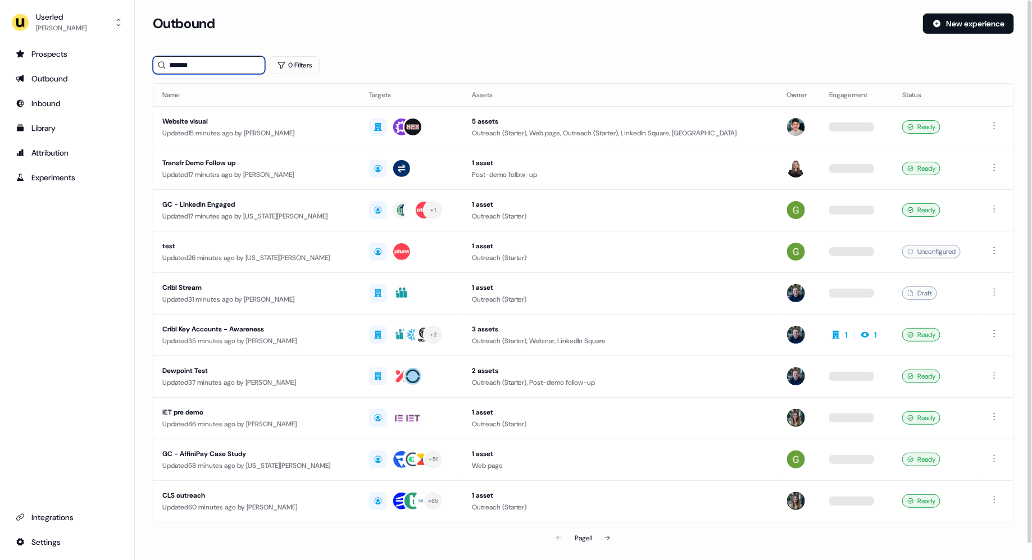 This screenshot has height=560, width=1032. I want to click on div: GC - LinkedIn Engaged, so click(257, 204).